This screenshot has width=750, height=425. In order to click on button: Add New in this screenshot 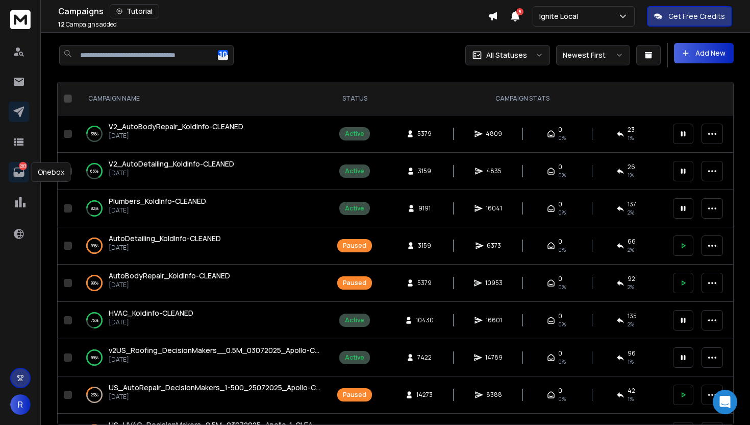, I will do `click(704, 53)`.